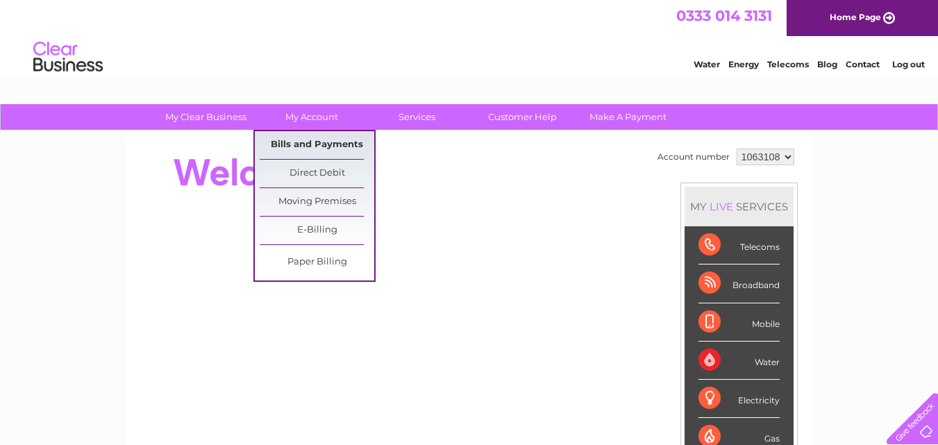 Image resolution: width=938 pixels, height=445 pixels. Describe the element at coordinates (68, 57) in the screenshot. I see `img: logo.png` at that location.